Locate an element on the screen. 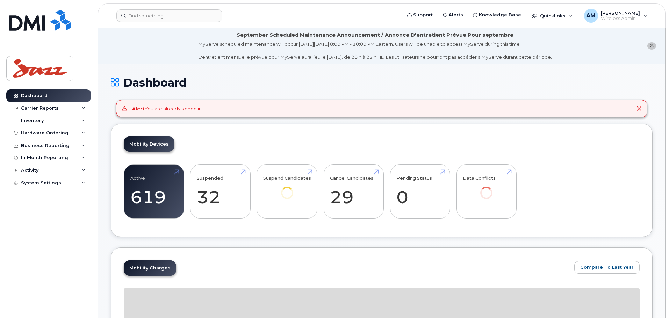 The width and height of the screenshot is (669, 318). a: Data Conflicts is located at coordinates (486, 189).